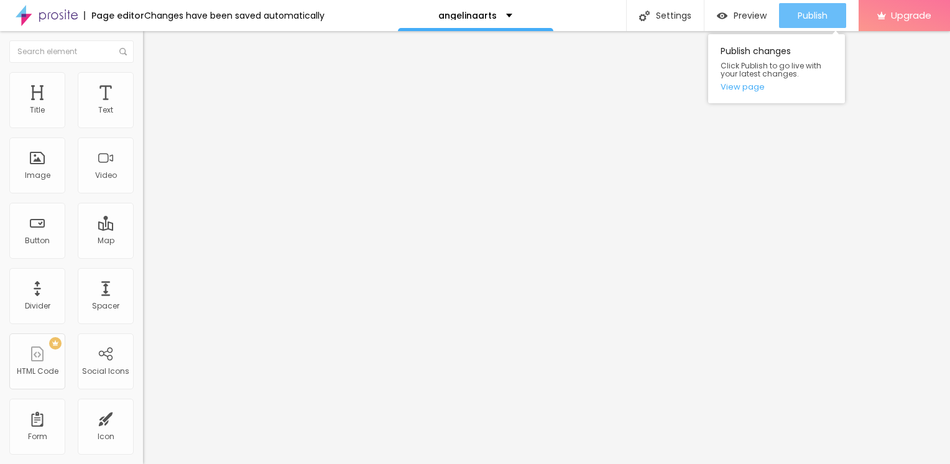 The image size is (950, 464). What do you see at coordinates (813, 16) in the screenshot?
I see `span: Publish` at bounding box center [813, 16].